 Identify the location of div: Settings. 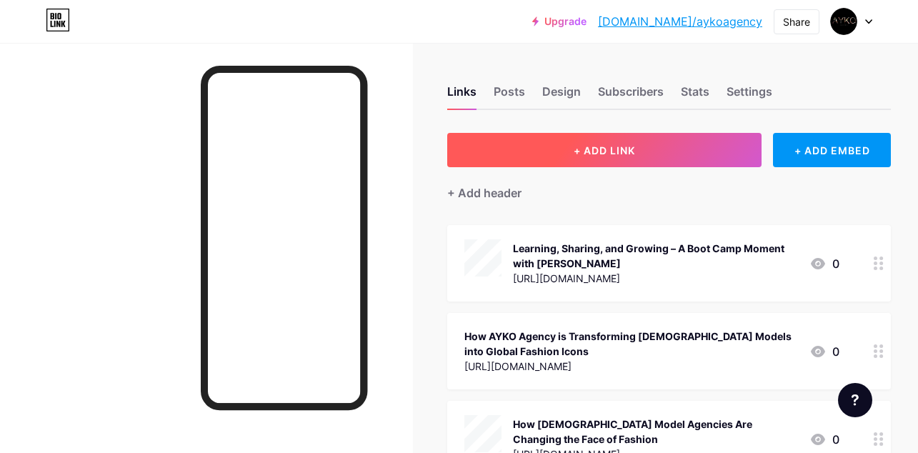
(750, 96).